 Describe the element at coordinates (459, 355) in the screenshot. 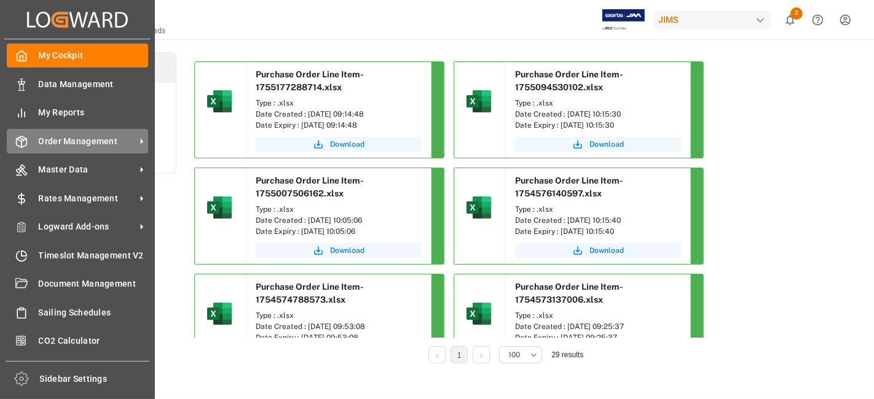

I see `li: 1` at that location.